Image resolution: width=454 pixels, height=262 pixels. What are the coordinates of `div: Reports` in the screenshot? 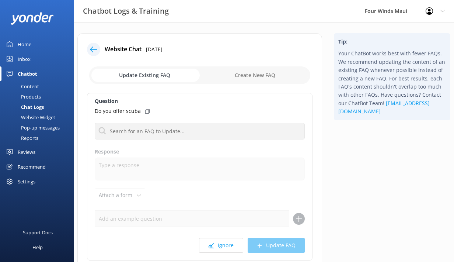 It's located at (21, 138).